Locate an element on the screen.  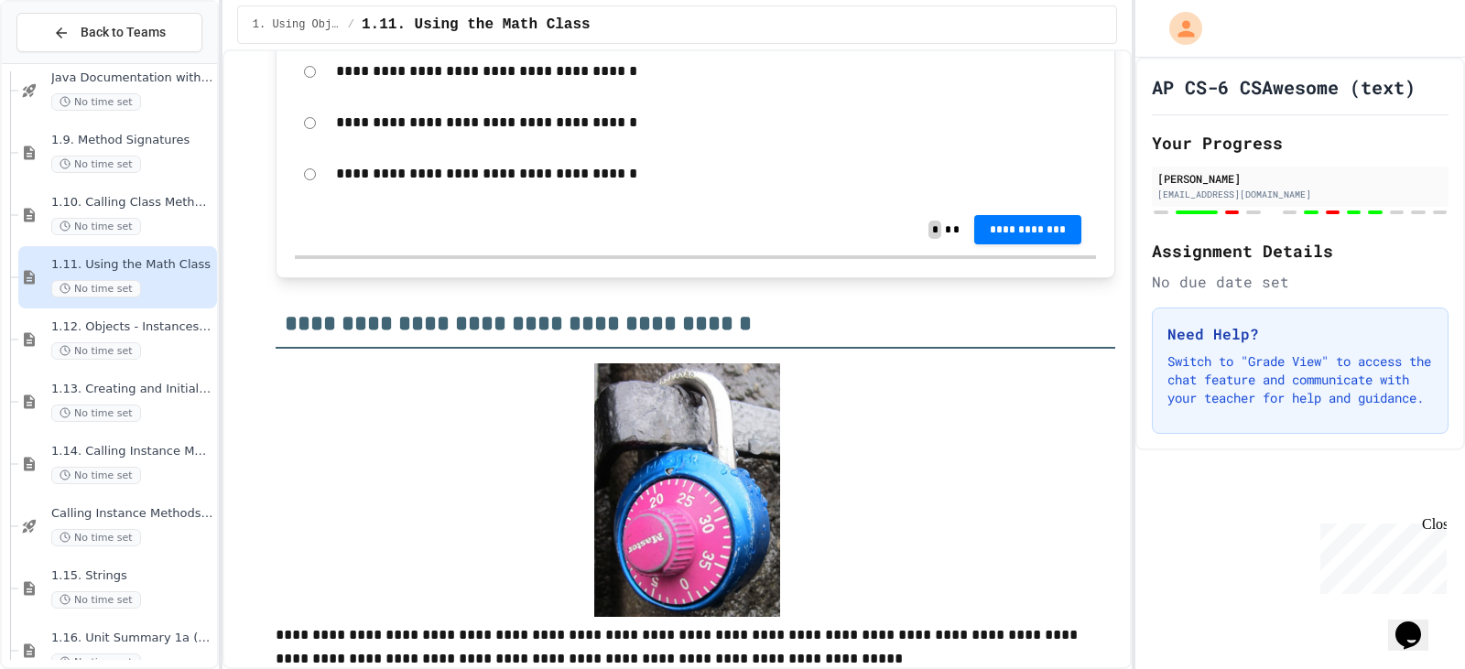
h1: AP CS-6 CSAwesome (text) is located at coordinates (1284, 87).